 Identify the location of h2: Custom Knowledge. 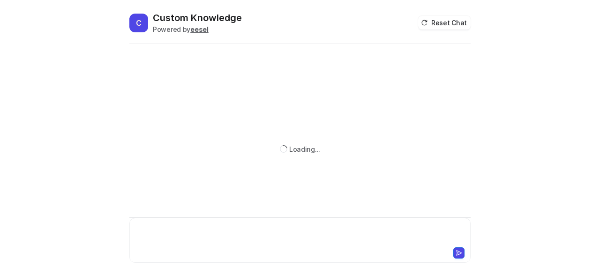
(197, 18).